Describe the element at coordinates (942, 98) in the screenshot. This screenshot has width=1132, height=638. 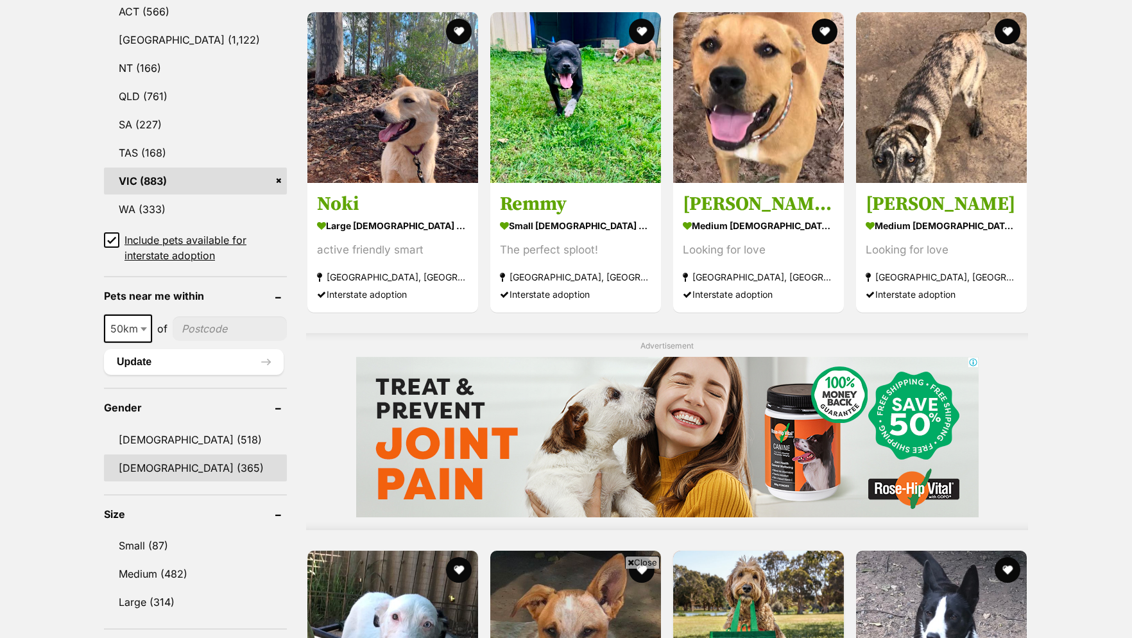
I see `img: Cher - Shar Pei Dog` at that location.